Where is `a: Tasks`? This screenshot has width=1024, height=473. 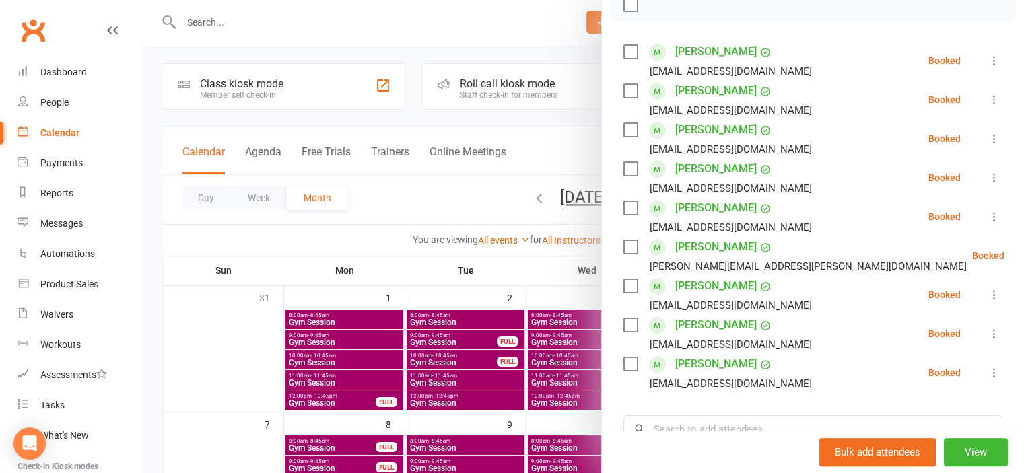 a: Tasks is located at coordinates (79, 405).